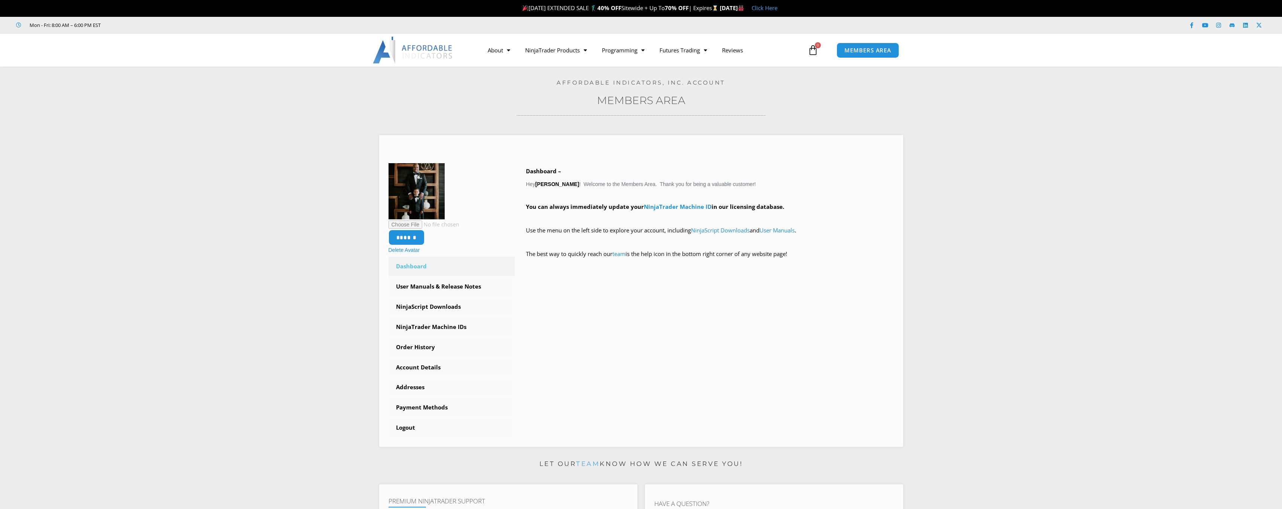  I want to click on h4: Have A Question?, so click(774, 504).